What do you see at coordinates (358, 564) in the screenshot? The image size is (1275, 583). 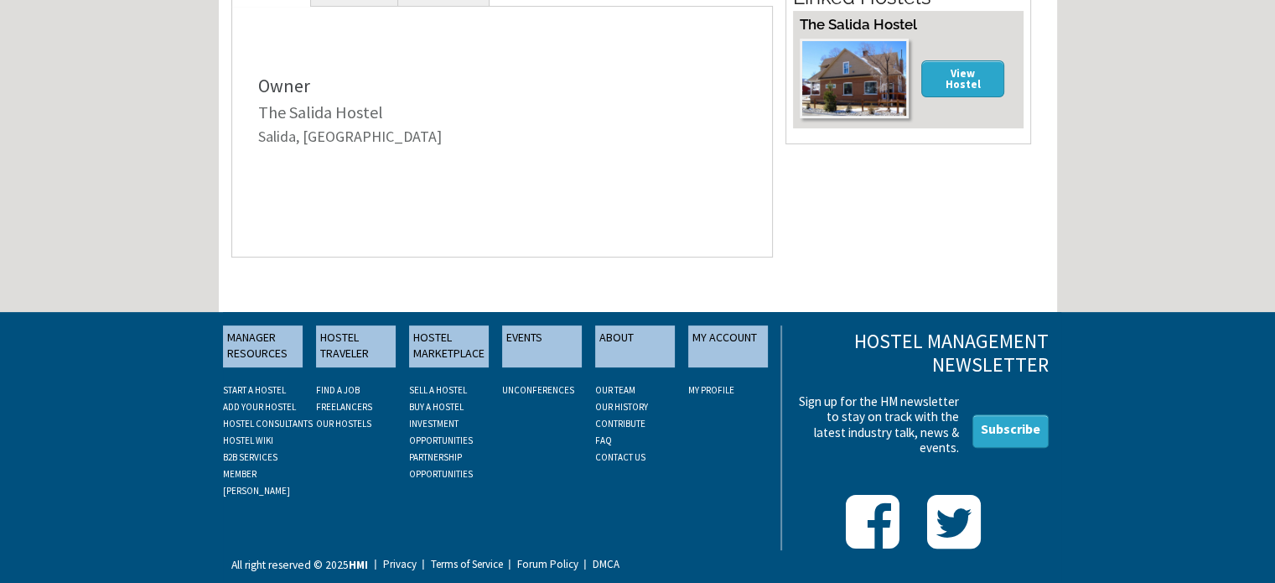 I see `strong: HMI` at bounding box center [358, 564].